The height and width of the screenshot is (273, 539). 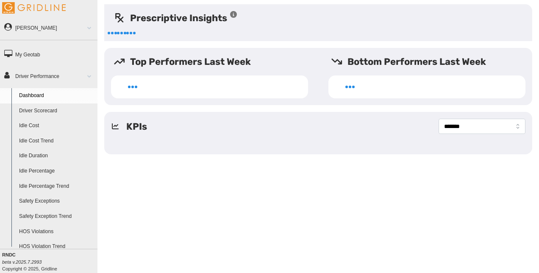 I want to click on a: Dashboard, so click(x=56, y=96).